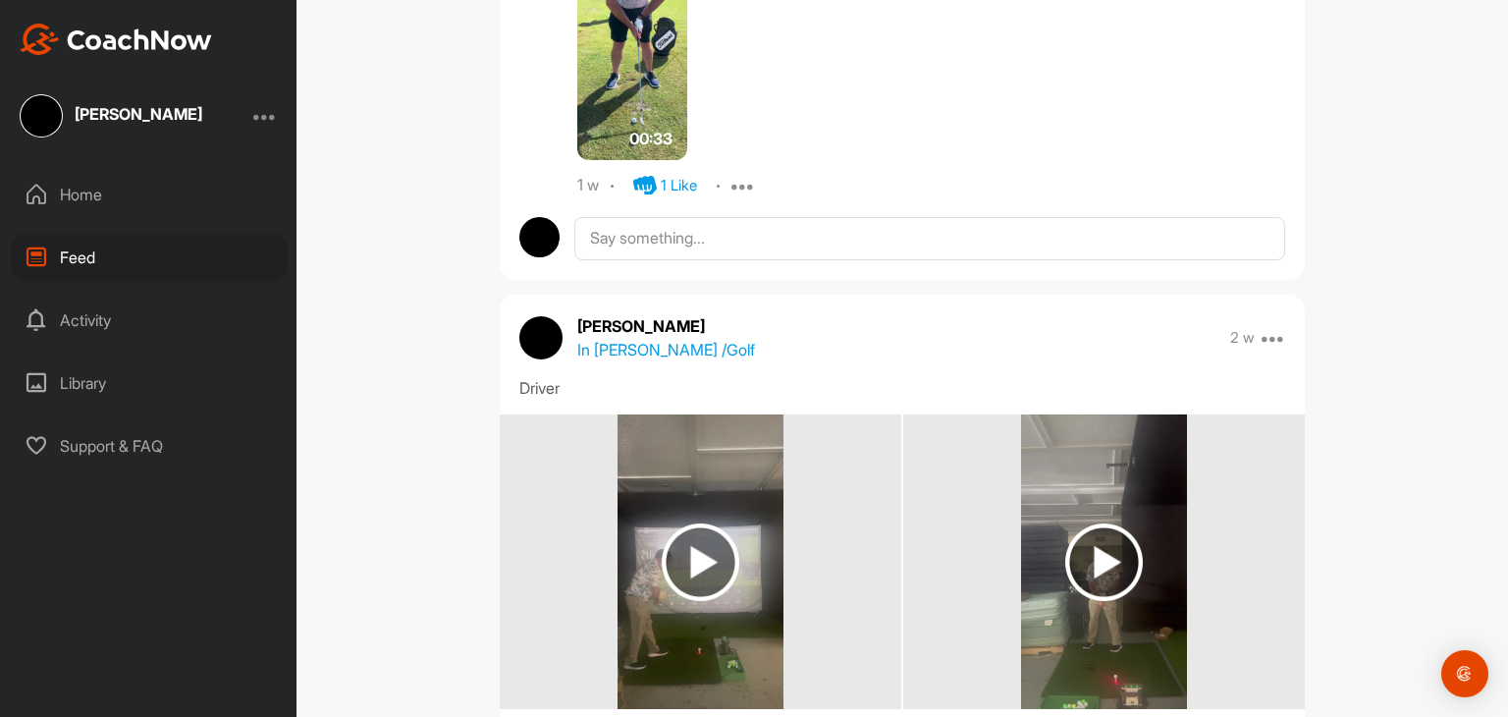 The width and height of the screenshot is (1508, 717). I want to click on div: Open Intercom Messenger, so click(1465, 673).